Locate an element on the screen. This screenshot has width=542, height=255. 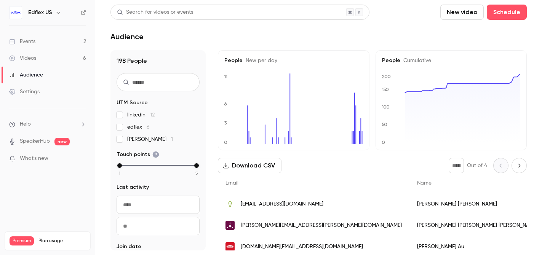
text: 11 is located at coordinates (226, 77).